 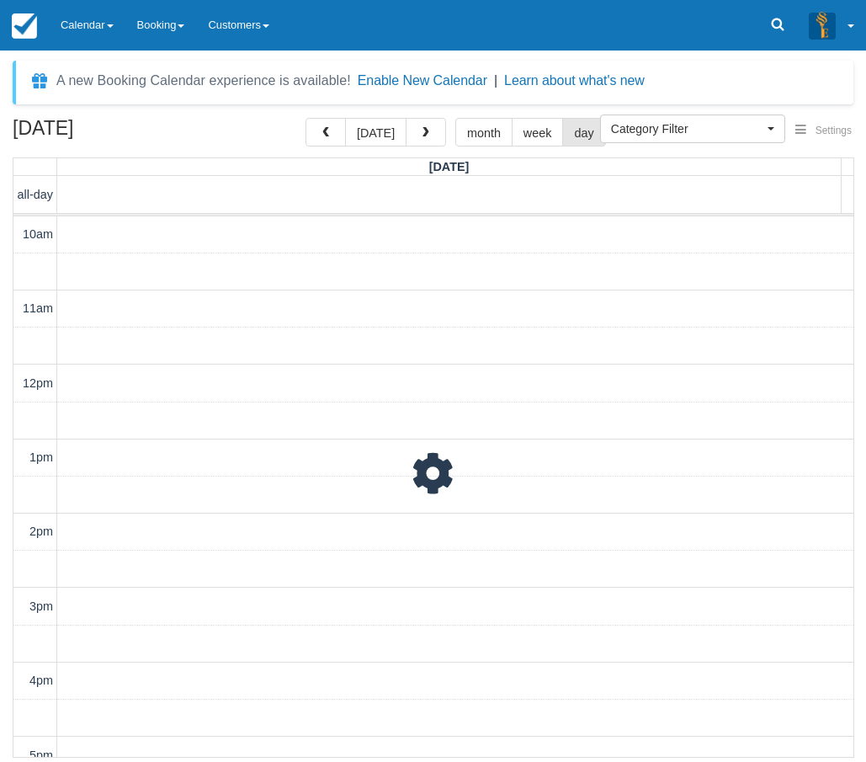 I want to click on img: A3, so click(x=823, y=25).